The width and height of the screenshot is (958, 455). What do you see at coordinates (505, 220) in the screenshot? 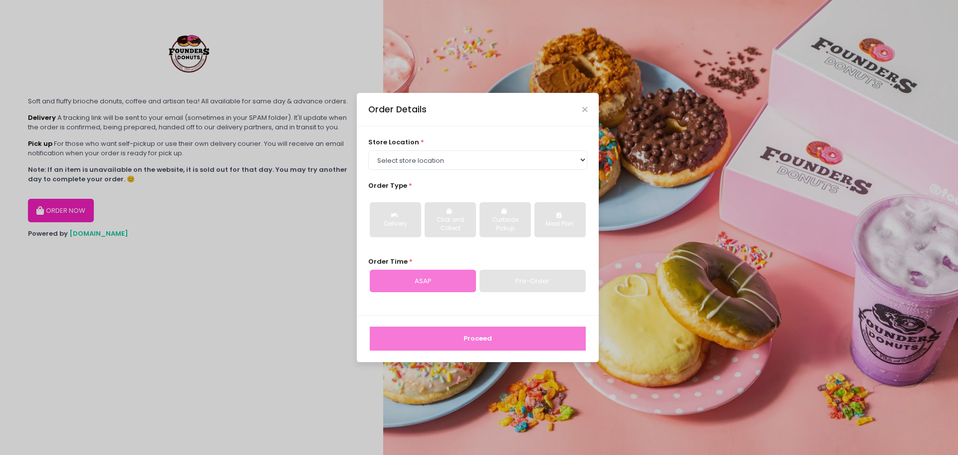
I see `button: Curbside Pickup` at bounding box center [505, 220].